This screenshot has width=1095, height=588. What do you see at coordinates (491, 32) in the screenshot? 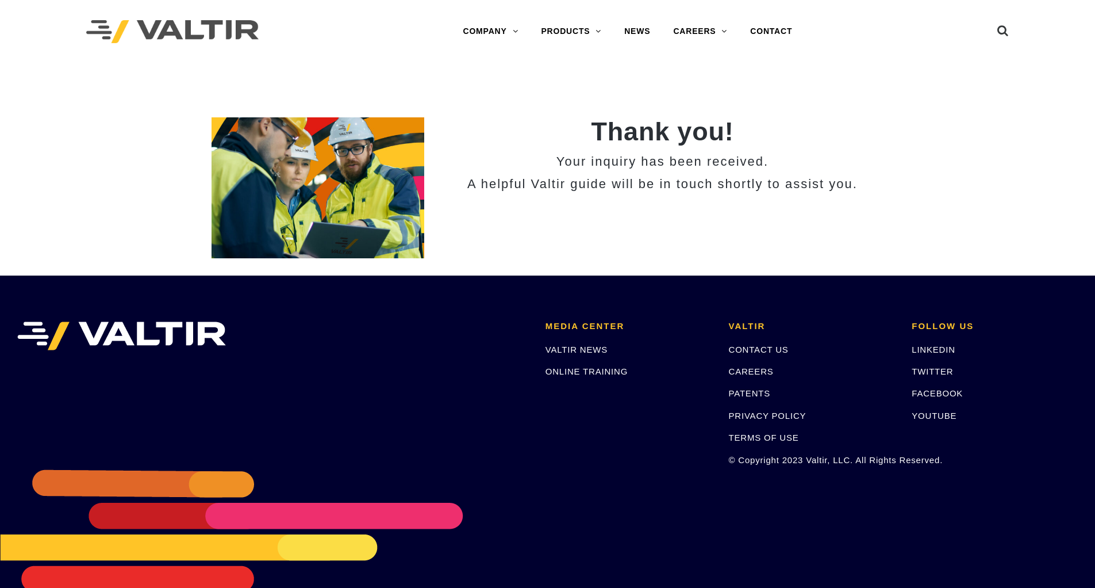
I see `a: COMPANY` at bounding box center [491, 32].